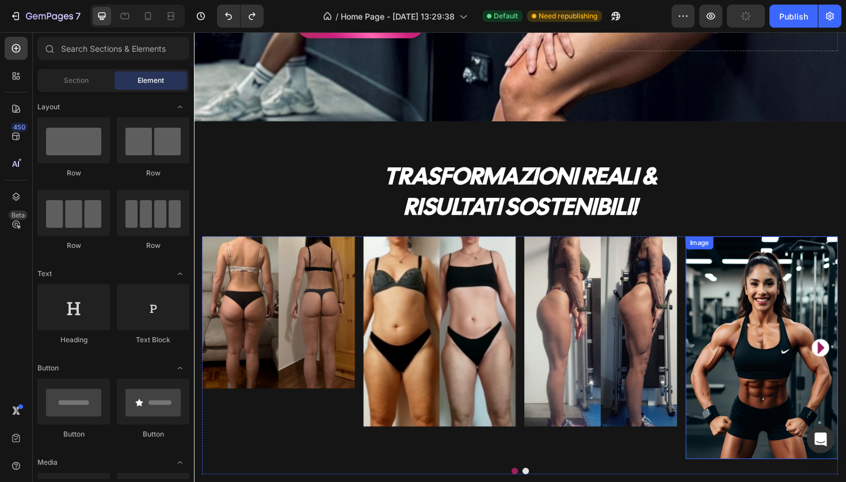  Describe the element at coordinates (151, 81) in the screenshot. I see `span: Element` at that location.